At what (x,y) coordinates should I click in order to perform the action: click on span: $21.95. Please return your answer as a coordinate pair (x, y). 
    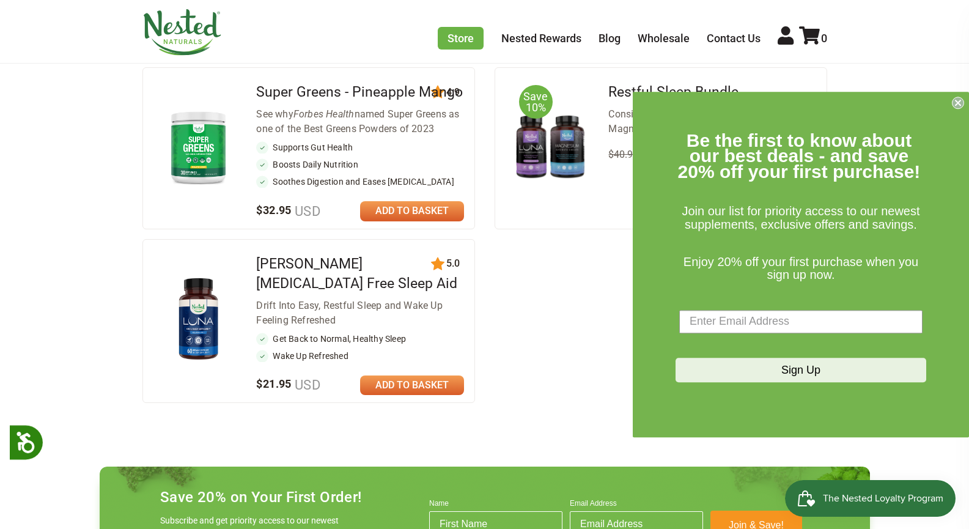
    Looking at the image, I should click on (288, 383).